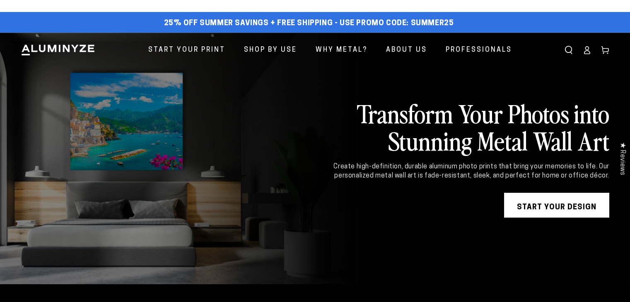 The image size is (630, 302). What do you see at coordinates (622, 159) in the screenshot?
I see `div: Click to open Judge.me floating reviews tab` at bounding box center [622, 159].